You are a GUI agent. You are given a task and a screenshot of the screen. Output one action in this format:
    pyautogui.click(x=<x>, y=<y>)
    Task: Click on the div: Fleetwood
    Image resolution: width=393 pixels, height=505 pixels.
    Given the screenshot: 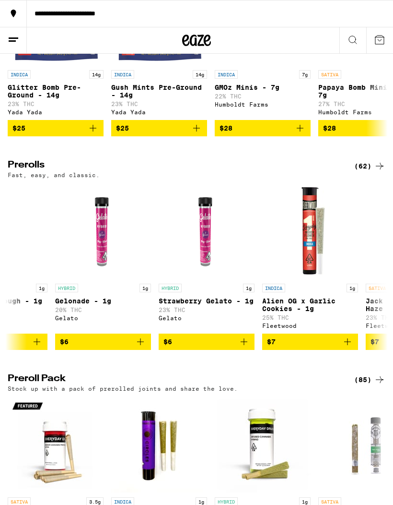 What is the action you would take?
    pyautogui.click(x=310, y=325)
    